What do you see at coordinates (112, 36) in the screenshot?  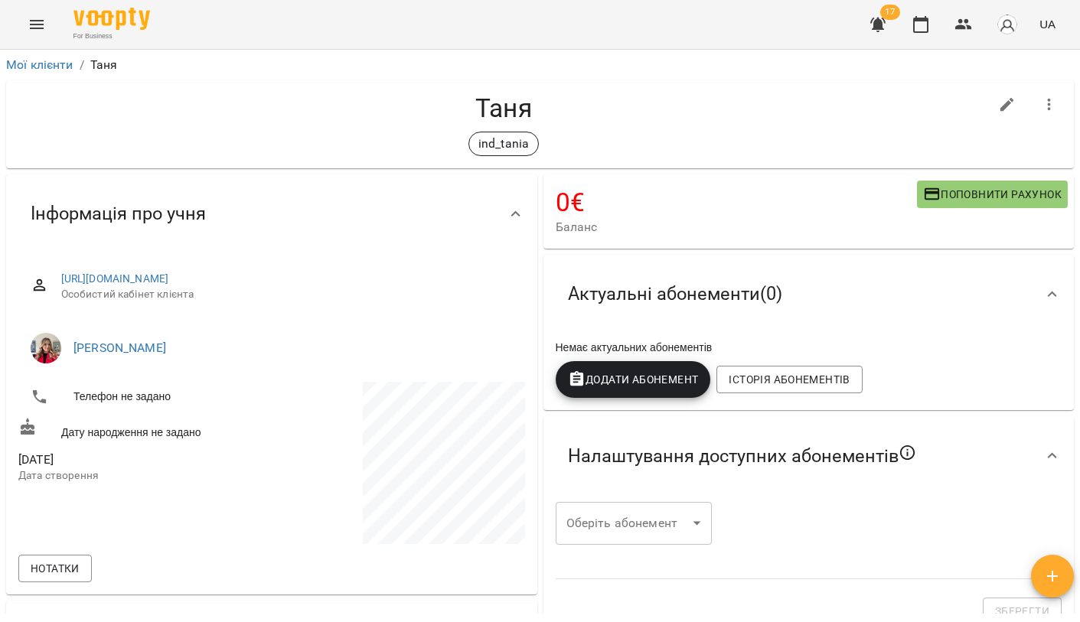 I see `span: For Business` at bounding box center [112, 36].